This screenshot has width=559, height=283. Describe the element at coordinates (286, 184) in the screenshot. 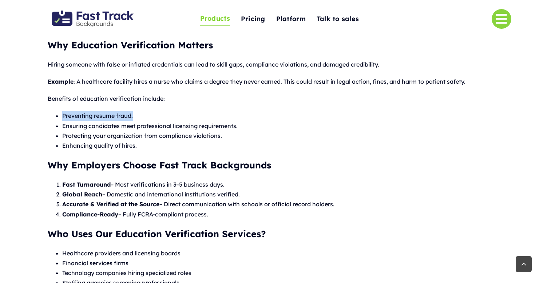

I see `li: – Most verifications in 3–5 business days.` at that location.